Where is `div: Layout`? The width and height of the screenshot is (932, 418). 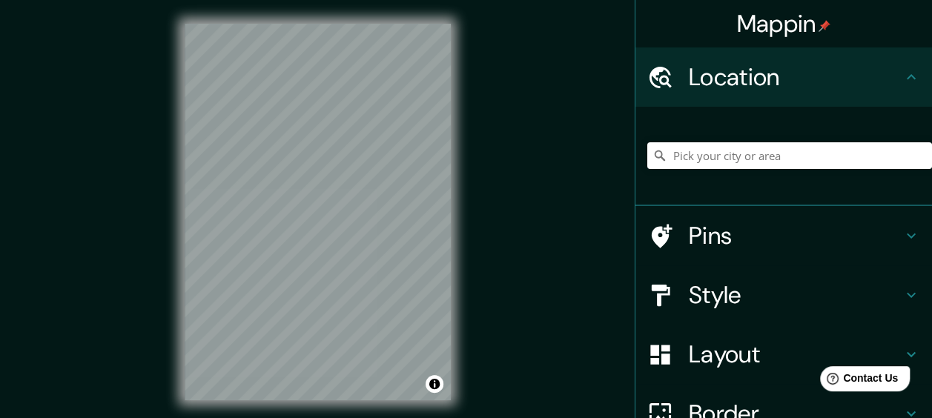 div: Layout is located at coordinates (784, 354).